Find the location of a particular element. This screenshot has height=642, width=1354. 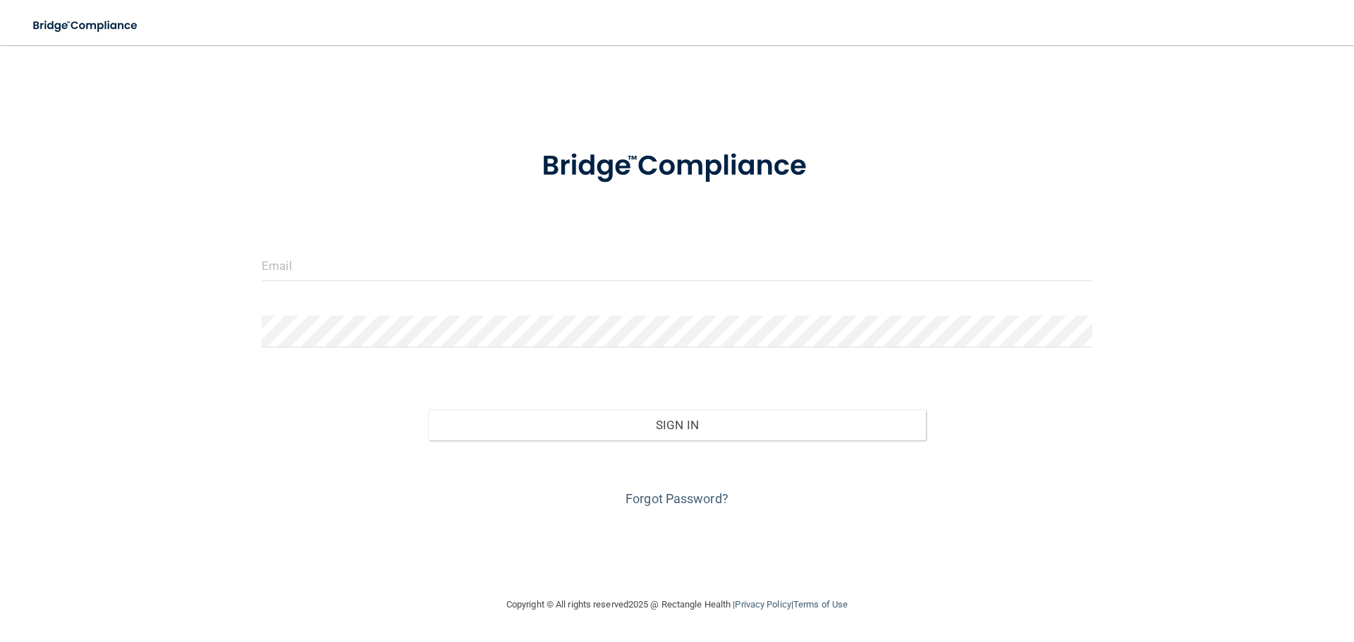

a: Terms of Use is located at coordinates (820, 604).